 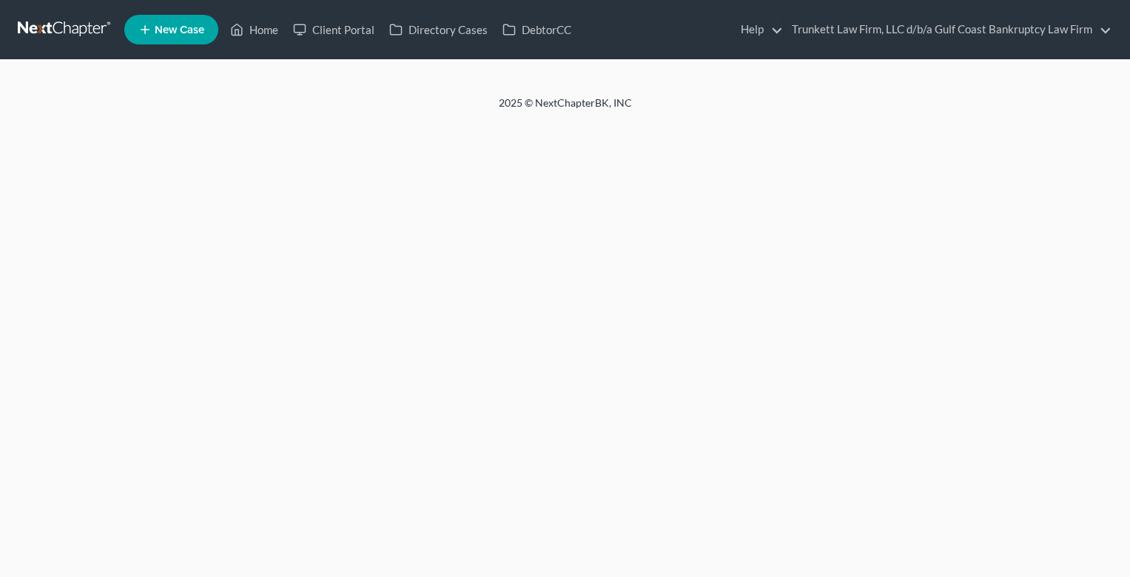 I want to click on a: Client Portal, so click(x=334, y=30).